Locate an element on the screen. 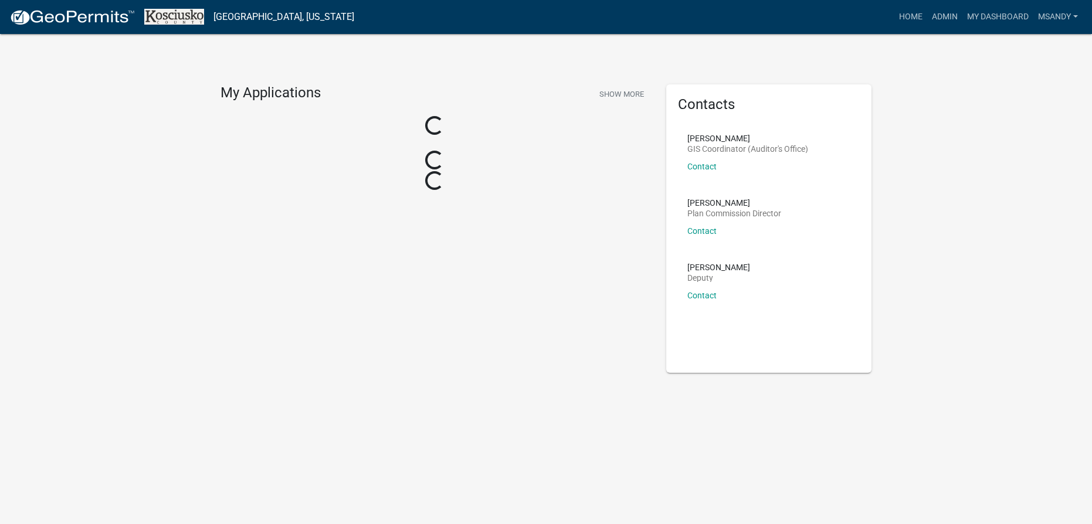  a: Home is located at coordinates (910, 17).